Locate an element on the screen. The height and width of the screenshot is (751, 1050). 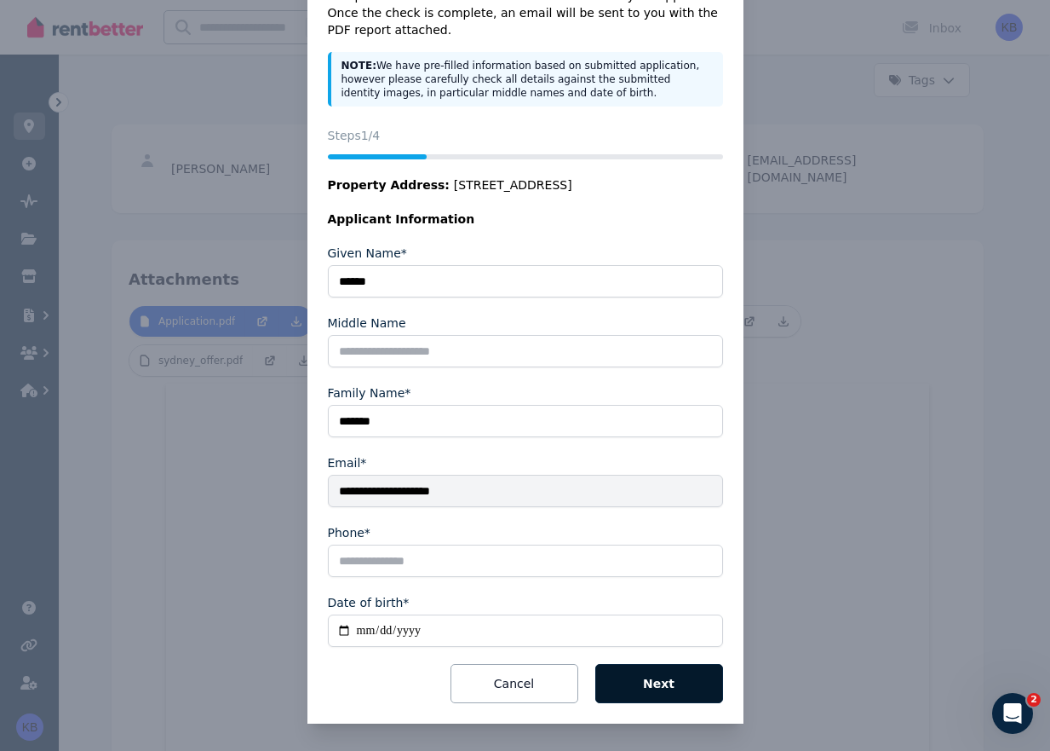
label: Email* is located at coordinates (348, 463).